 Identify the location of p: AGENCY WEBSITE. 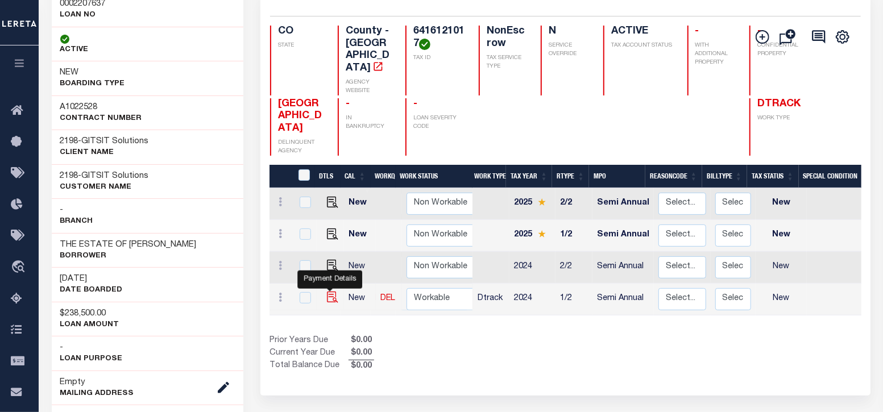
(368, 87).